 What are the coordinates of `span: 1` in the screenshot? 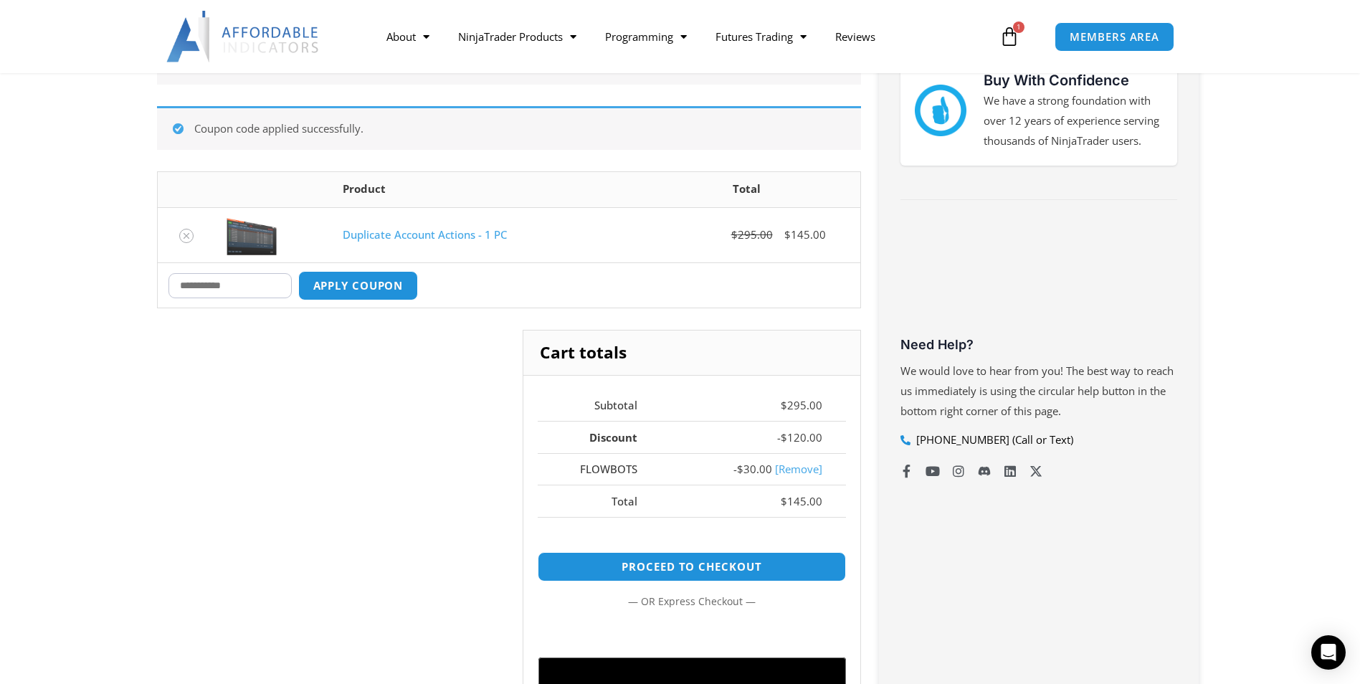 It's located at (1019, 27).